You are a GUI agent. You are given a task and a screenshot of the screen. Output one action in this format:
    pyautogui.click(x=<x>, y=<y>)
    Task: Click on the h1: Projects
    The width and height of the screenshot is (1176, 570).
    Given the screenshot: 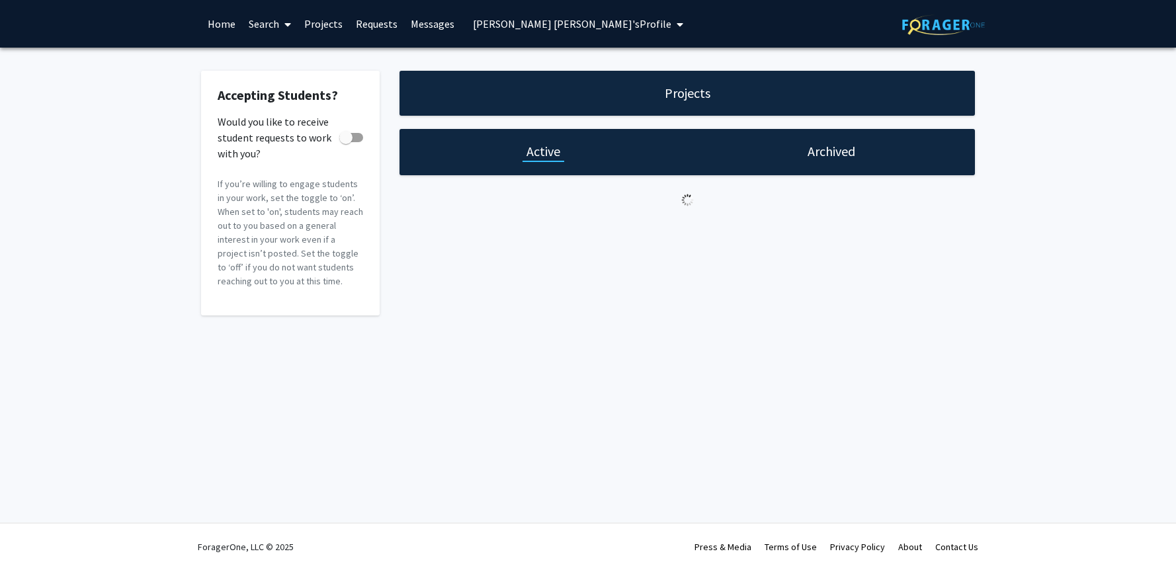 What is the action you would take?
    pyautogui.click(x=687, y=93)
    